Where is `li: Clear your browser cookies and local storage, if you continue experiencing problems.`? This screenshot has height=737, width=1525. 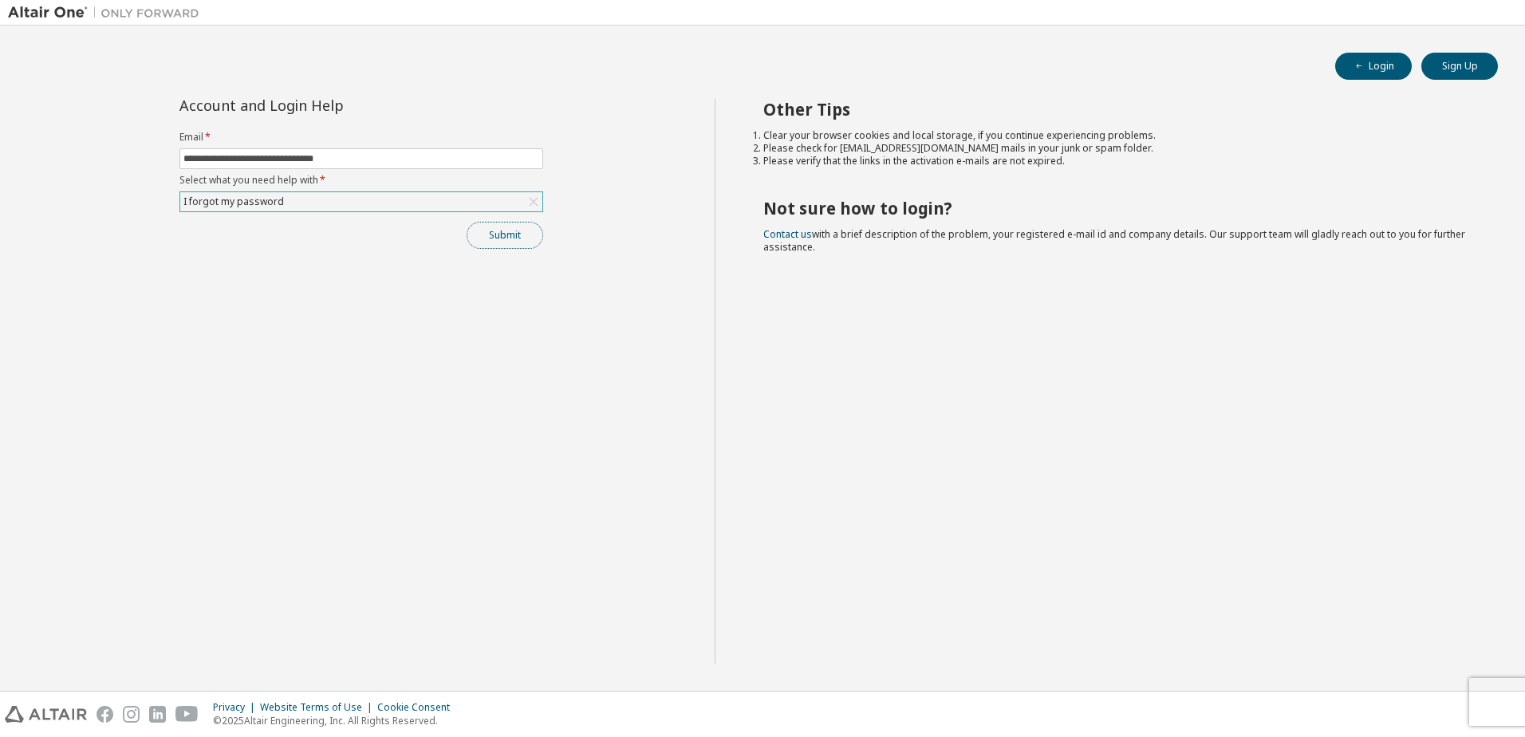 li: Clear your browser cookies and local storage, if you continue experiencing problems. is located at coordinates (1117, 136).